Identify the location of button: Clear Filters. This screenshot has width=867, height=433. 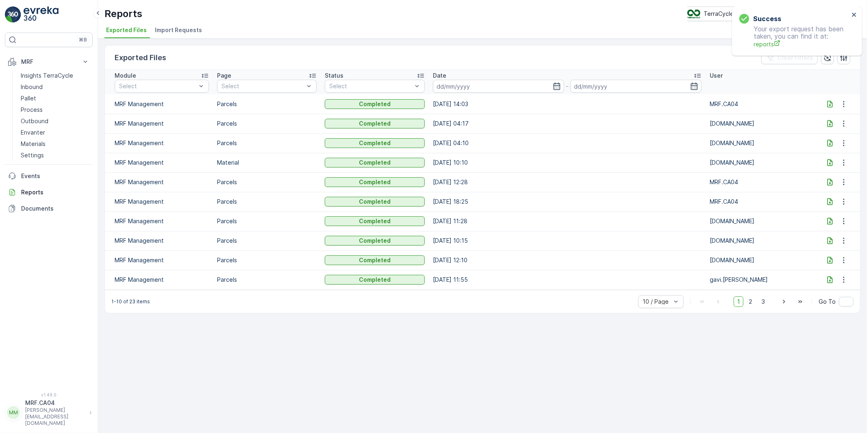
(789, 58).